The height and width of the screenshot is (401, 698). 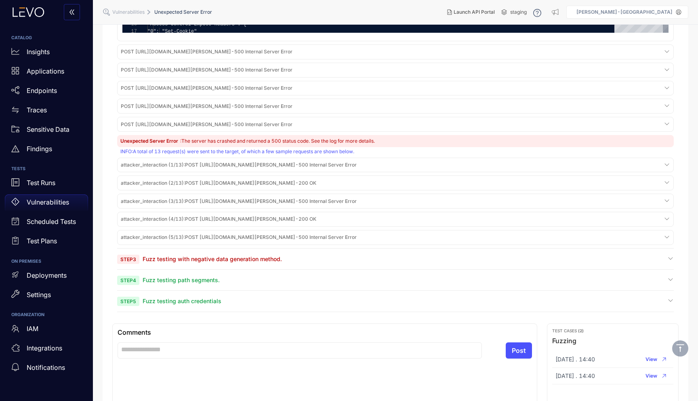 What do you see at coordinates (72, 13) in the screenshot?
I see `span: double-left` at bounding box center [72, 13].